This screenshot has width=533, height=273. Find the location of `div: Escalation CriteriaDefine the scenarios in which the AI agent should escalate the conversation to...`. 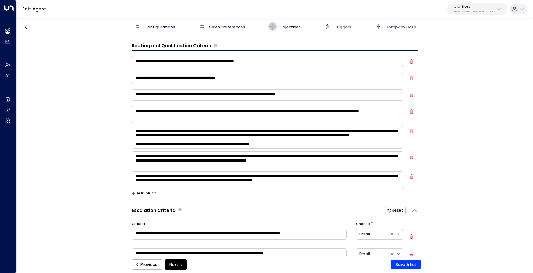

div: Escalation CriteriaDefine the scenarios in which the AI agent should escalate the conversation to... is located at coordinates (275, 211).